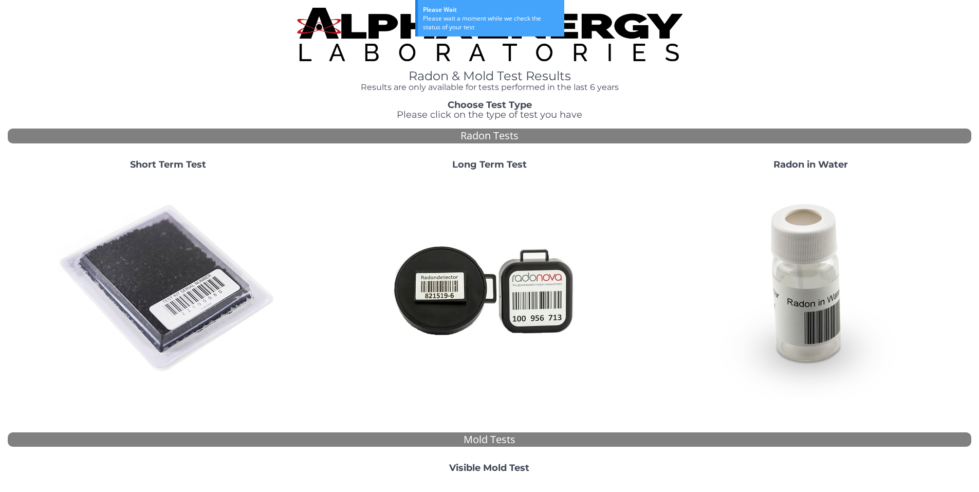 The width and height of the screenshot is (979, 492). What do you see at coordinates (490, 34) in the screenshot?
I see `img: TightCrop.jpg` at bounding box center [490, 34].